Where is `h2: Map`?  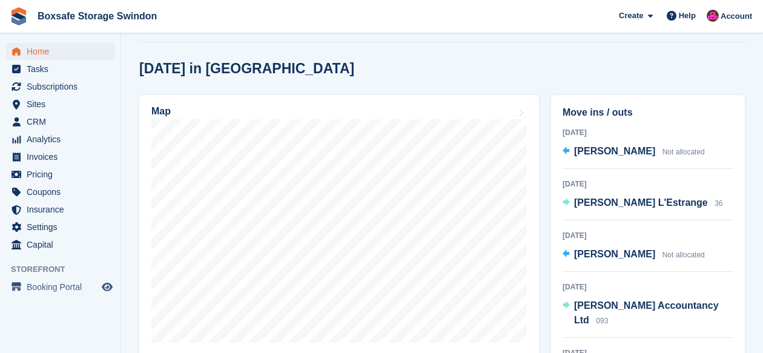
h2: Map is located at coordinates (161, 111).